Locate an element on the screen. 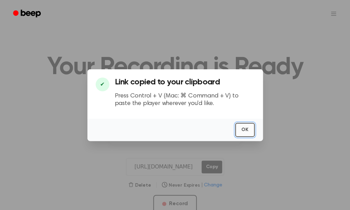 Image resolution: width=350 pixels, height=210 pixels. a: Beep is located at coordinates (27, 14).